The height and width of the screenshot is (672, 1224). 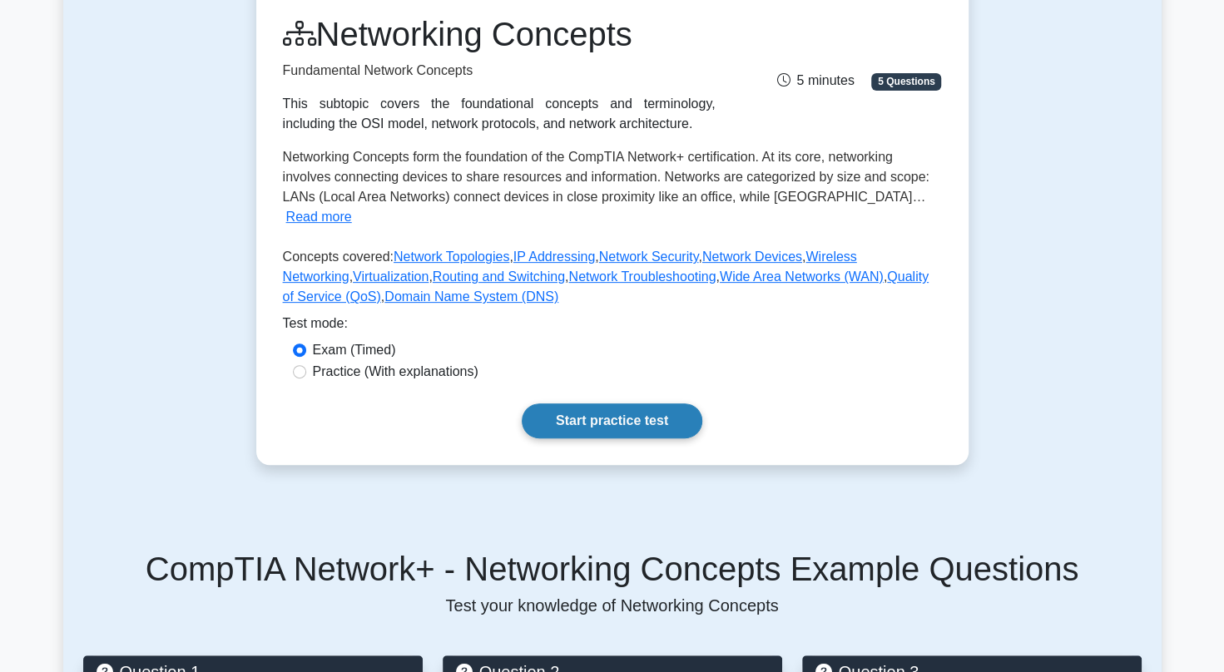 I want to click on span: 5 Questions, so click(x=906, y=82).